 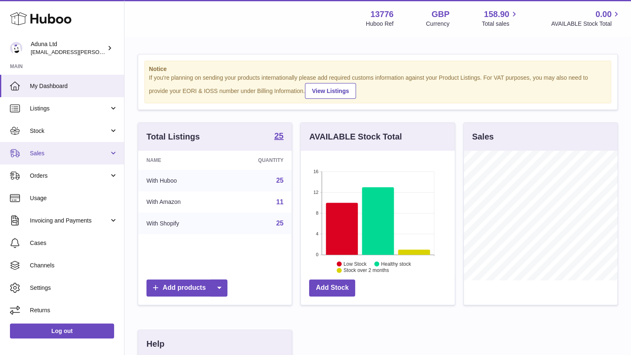 I want to click on strong: 25, so click(x=279, y=136).